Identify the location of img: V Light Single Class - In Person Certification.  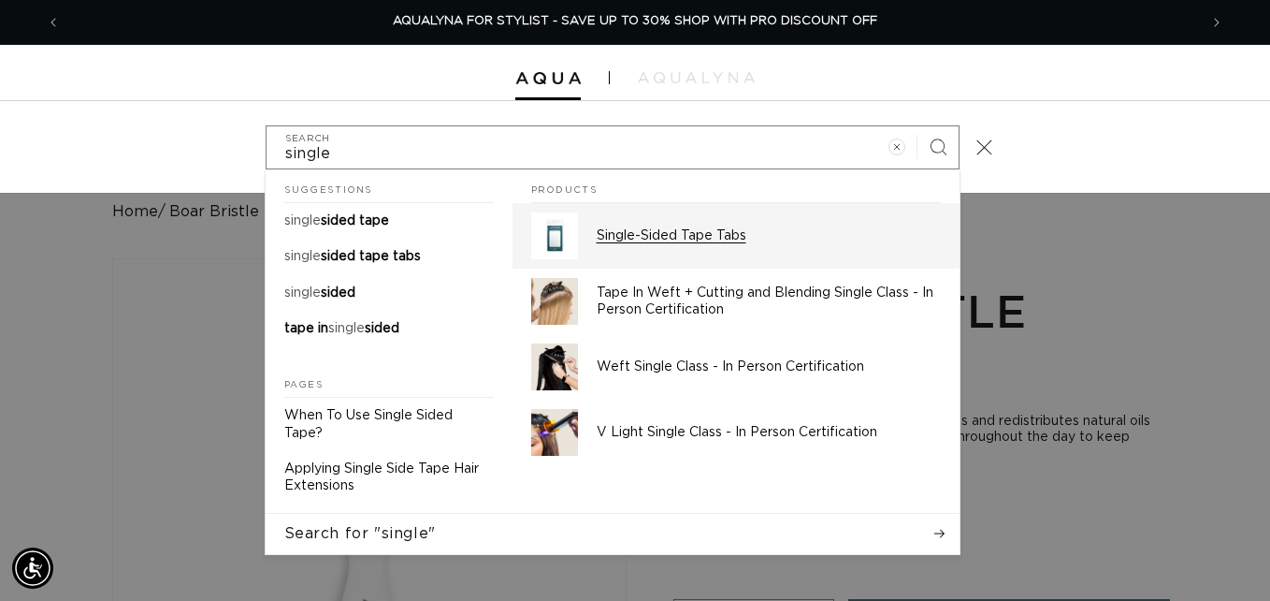
(555, 432).